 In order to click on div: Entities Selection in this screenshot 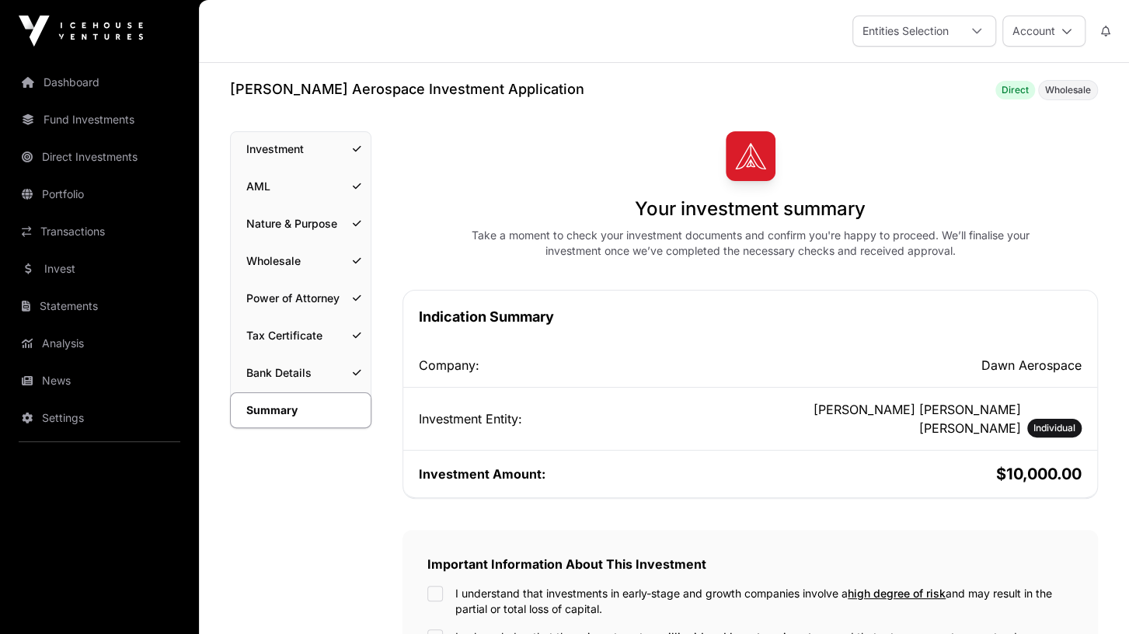, I will do `click(905, 31)`.